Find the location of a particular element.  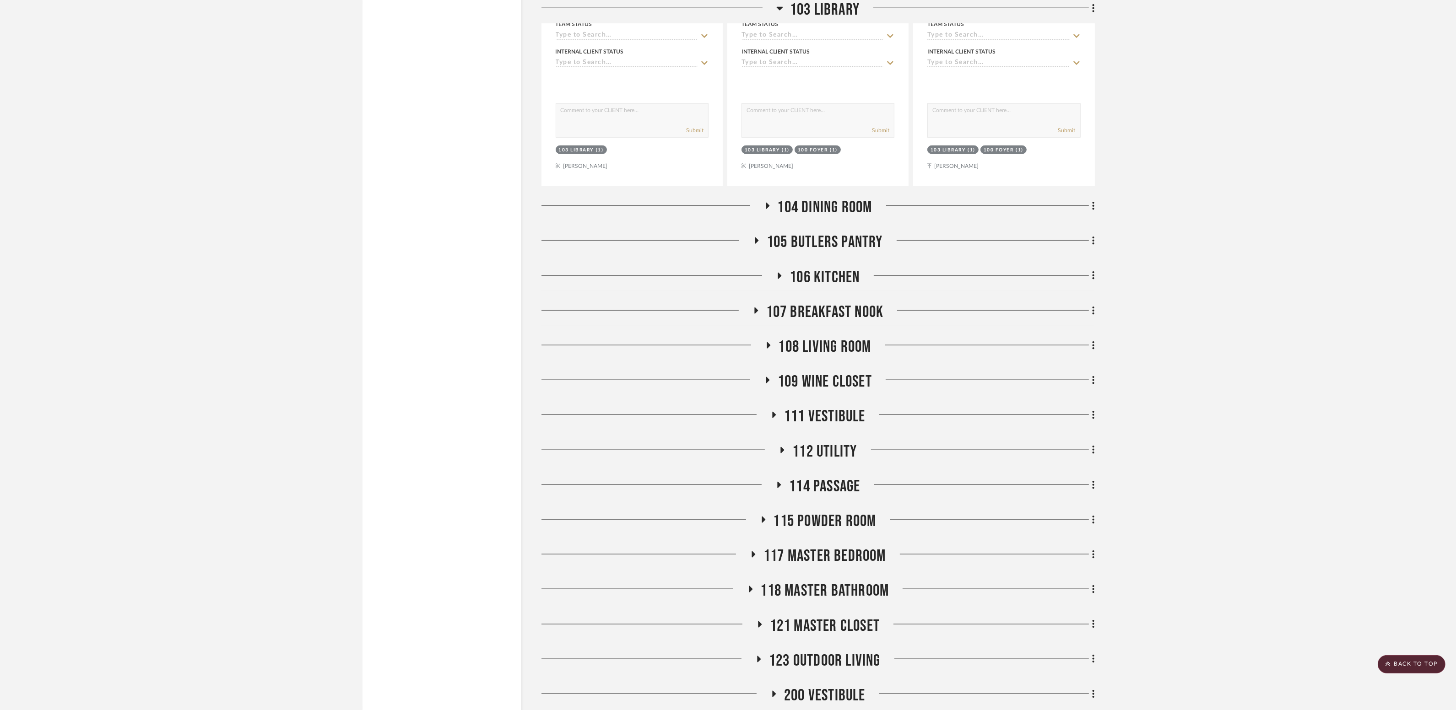

span: 112 UTILITY is located at coordinates (824, 452).